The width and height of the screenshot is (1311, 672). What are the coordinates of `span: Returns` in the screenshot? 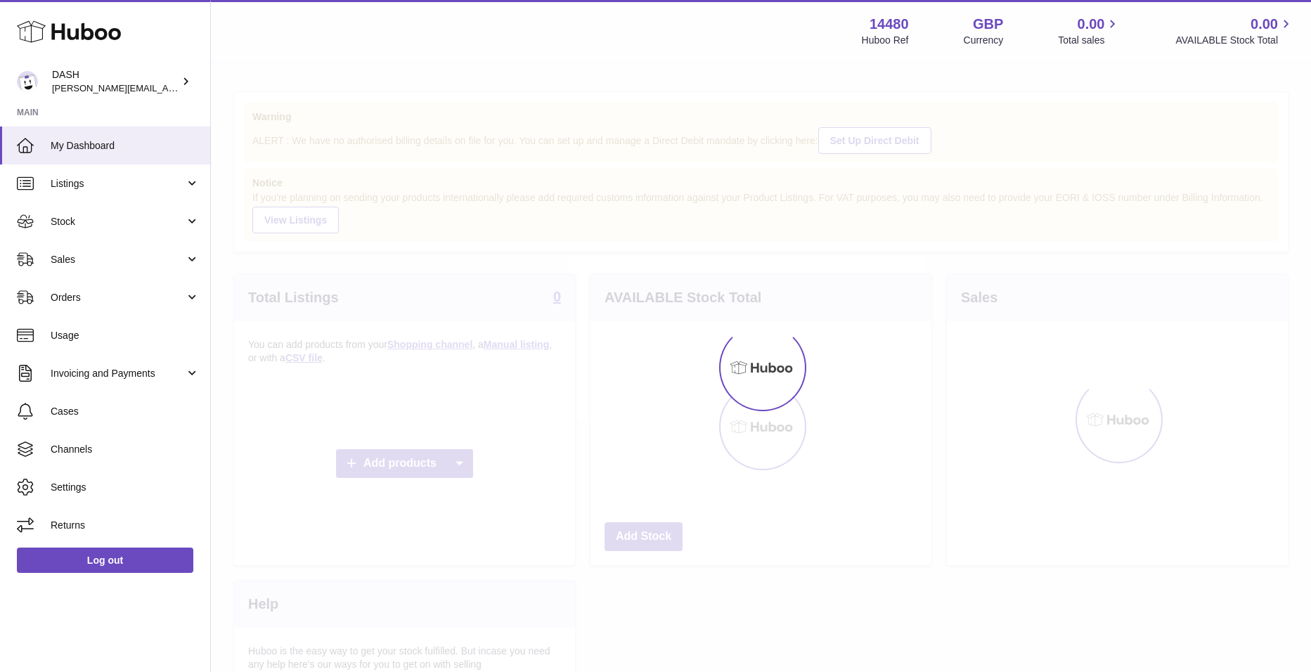 It's located at (125, 525).